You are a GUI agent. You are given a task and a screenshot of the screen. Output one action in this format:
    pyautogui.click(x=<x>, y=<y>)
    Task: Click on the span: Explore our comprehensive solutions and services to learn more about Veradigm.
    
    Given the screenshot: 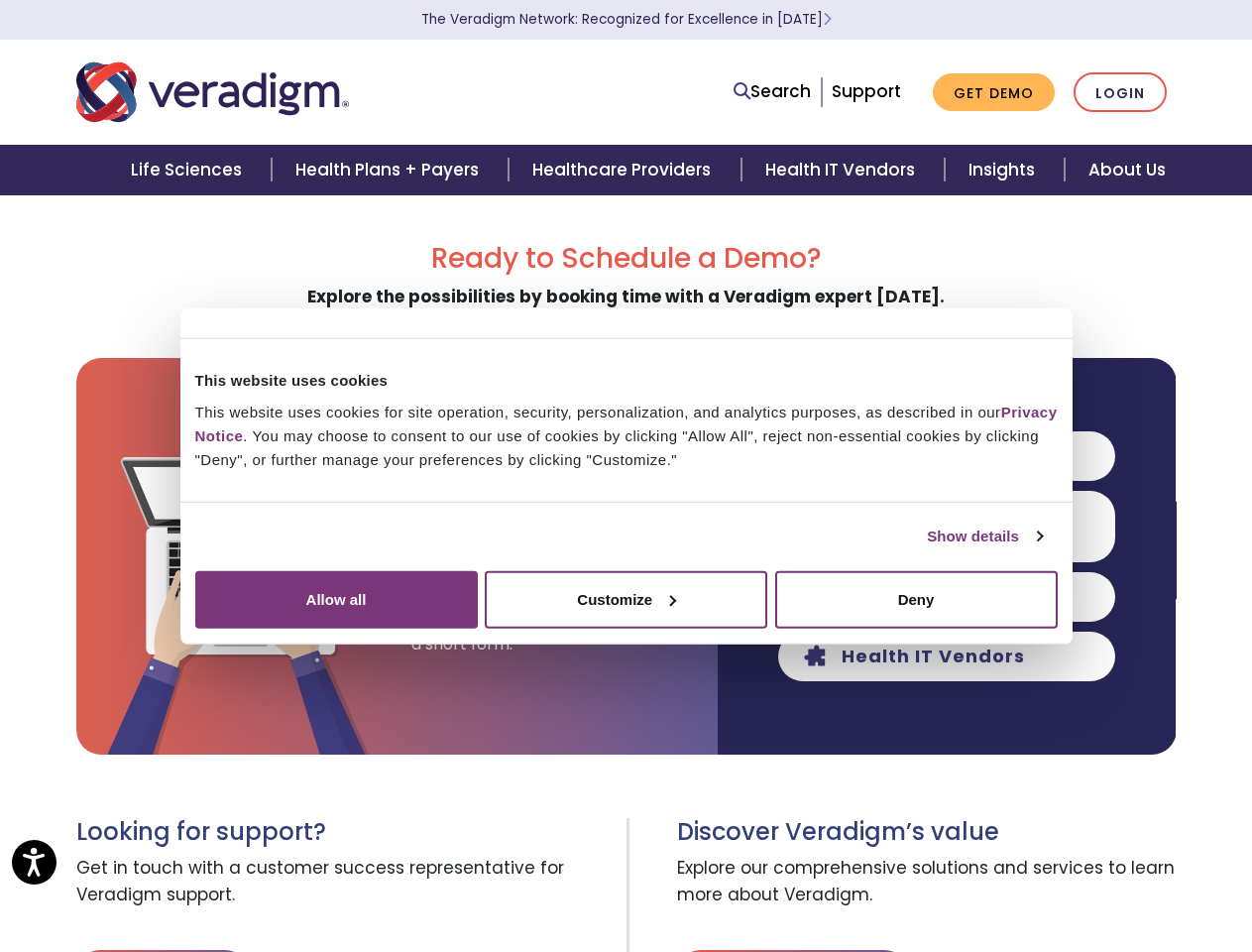 What is the action you would take?
    pyautogui.click(x=927, y=883)
    